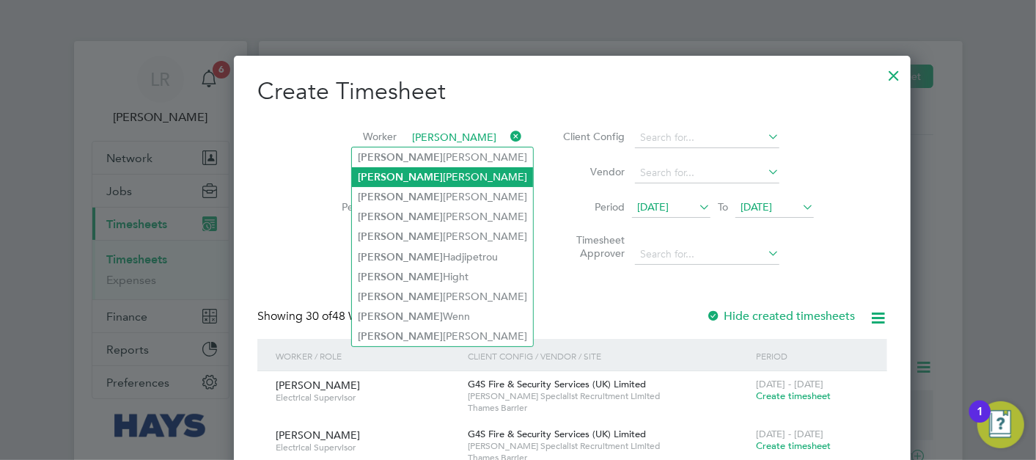 Image resolution: width=1036 pixels, height=460 pixels. I want to click on label: Vendor, so click(592, 172).